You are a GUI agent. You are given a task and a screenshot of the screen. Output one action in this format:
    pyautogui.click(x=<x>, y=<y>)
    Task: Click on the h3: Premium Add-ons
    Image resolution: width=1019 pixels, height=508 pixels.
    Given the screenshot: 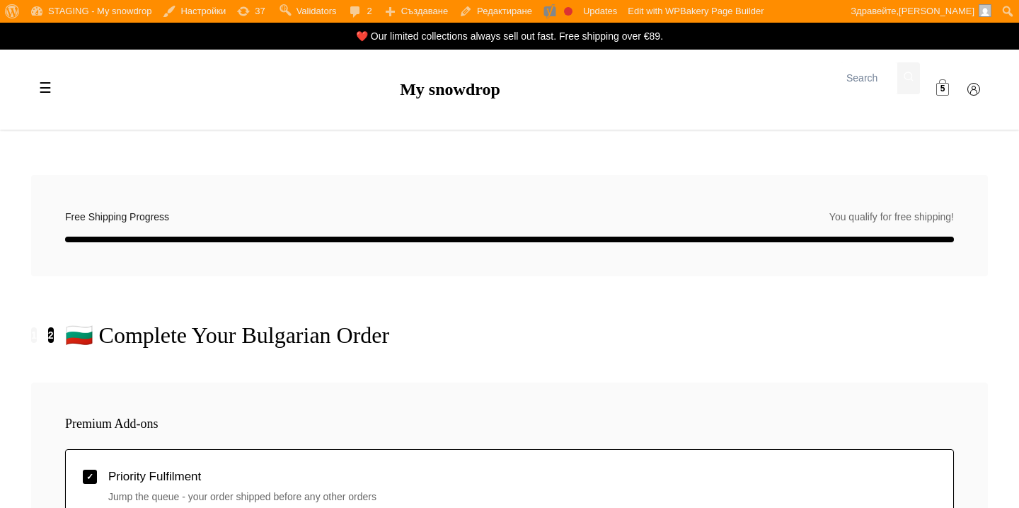 What is the action you would take?
    pyautogui.click(x=510, y=424)
    